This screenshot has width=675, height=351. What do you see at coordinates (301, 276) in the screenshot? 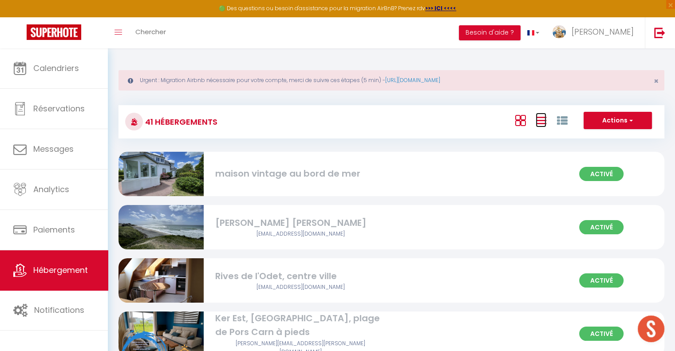
I see `div: Rives de l'Odet, centre ville` at bounding box center [301, 276].